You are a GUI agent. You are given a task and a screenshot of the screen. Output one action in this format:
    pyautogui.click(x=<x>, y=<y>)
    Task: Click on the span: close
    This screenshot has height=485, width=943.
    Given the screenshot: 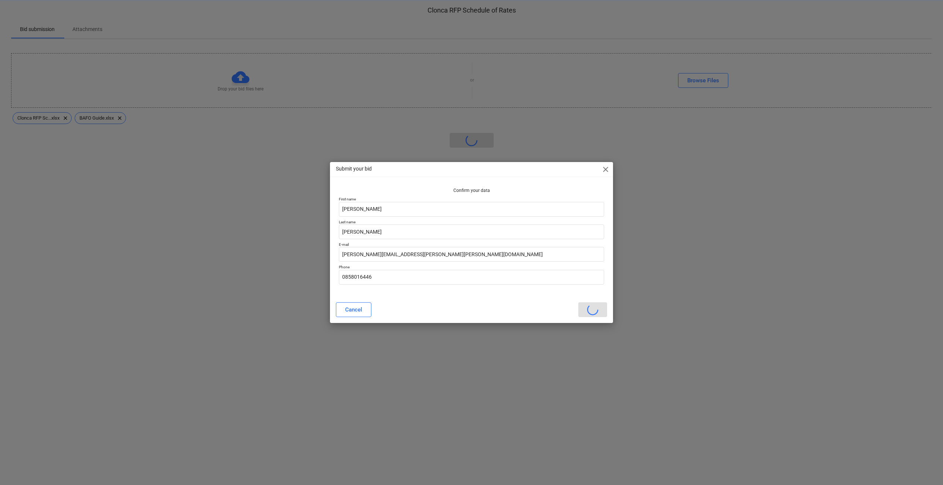 What is the action you would take?
    pyautogui.click(x=606, y=170)
    